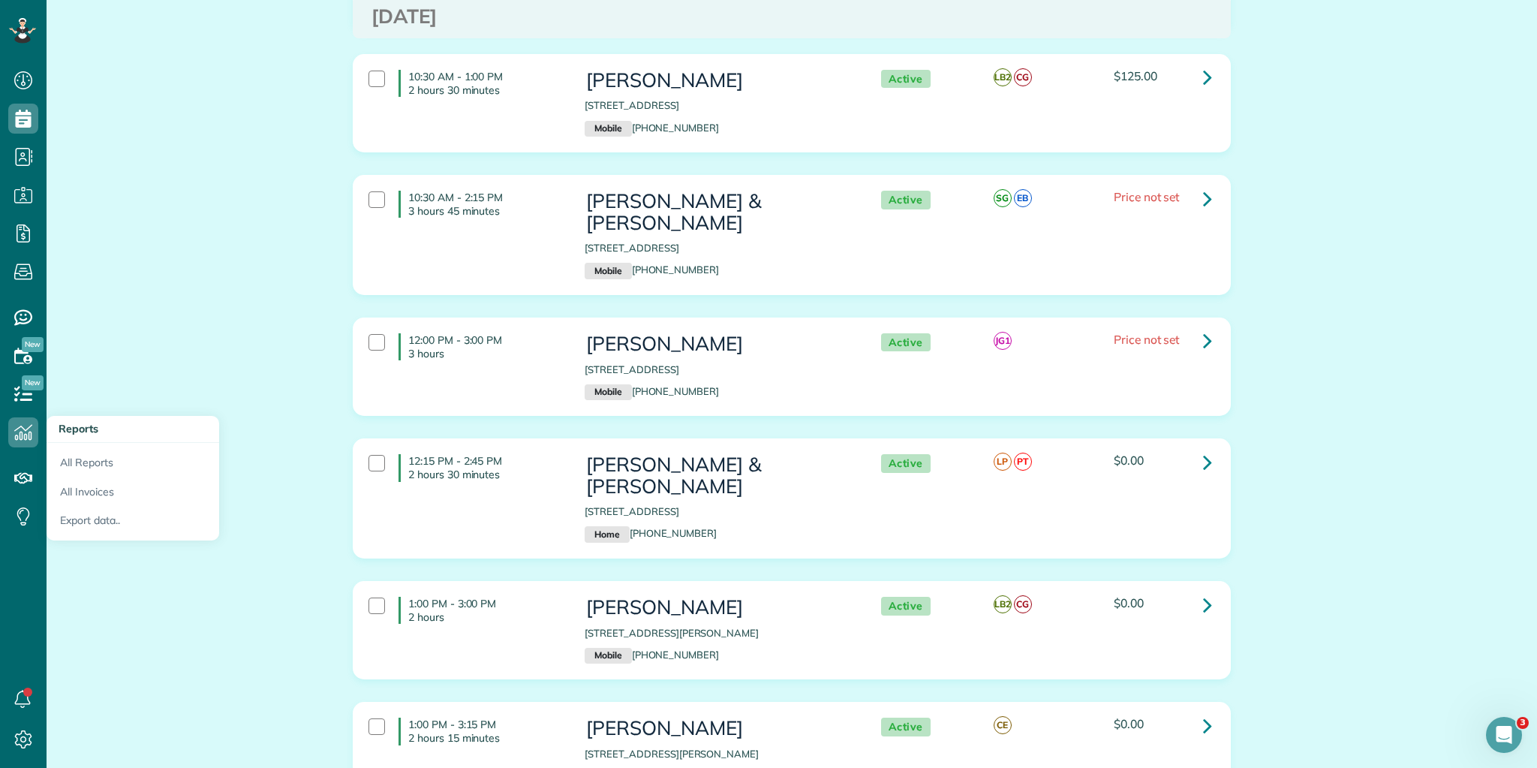 The width and height of the screenshot is (1537, 768). Describe the element at coordinates (485, 617) in the screenshot. I see `p: 2 hours` at that location.